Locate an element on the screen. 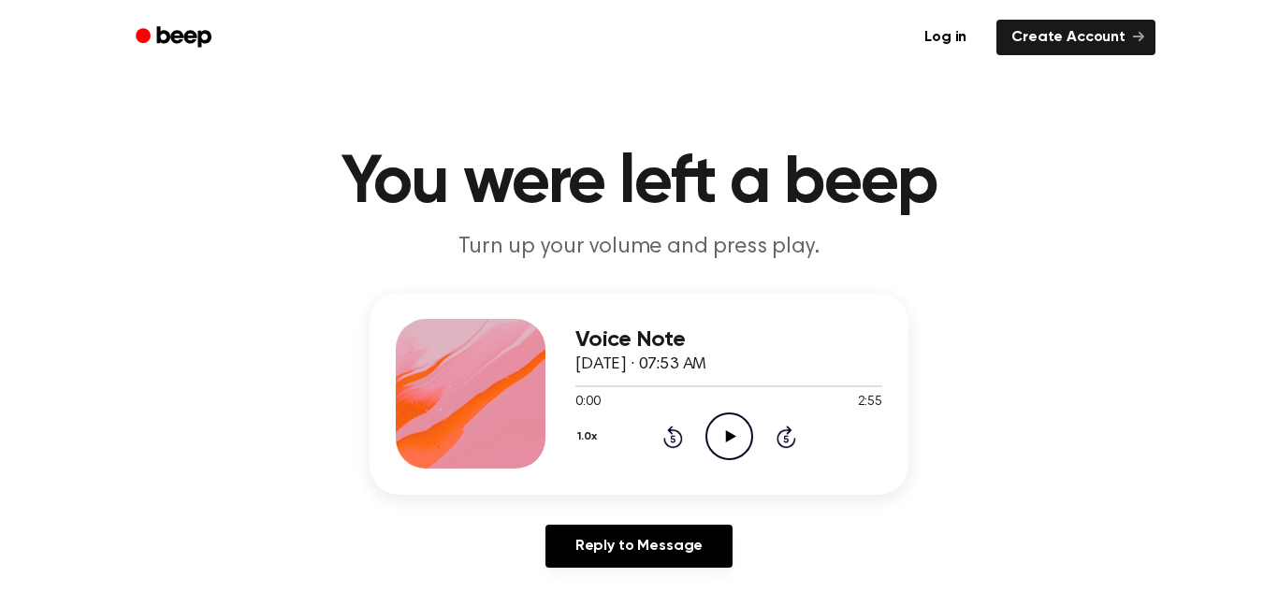 The image size is (1278, 592). a: Reply to Message is located at coordinates (639, 546).